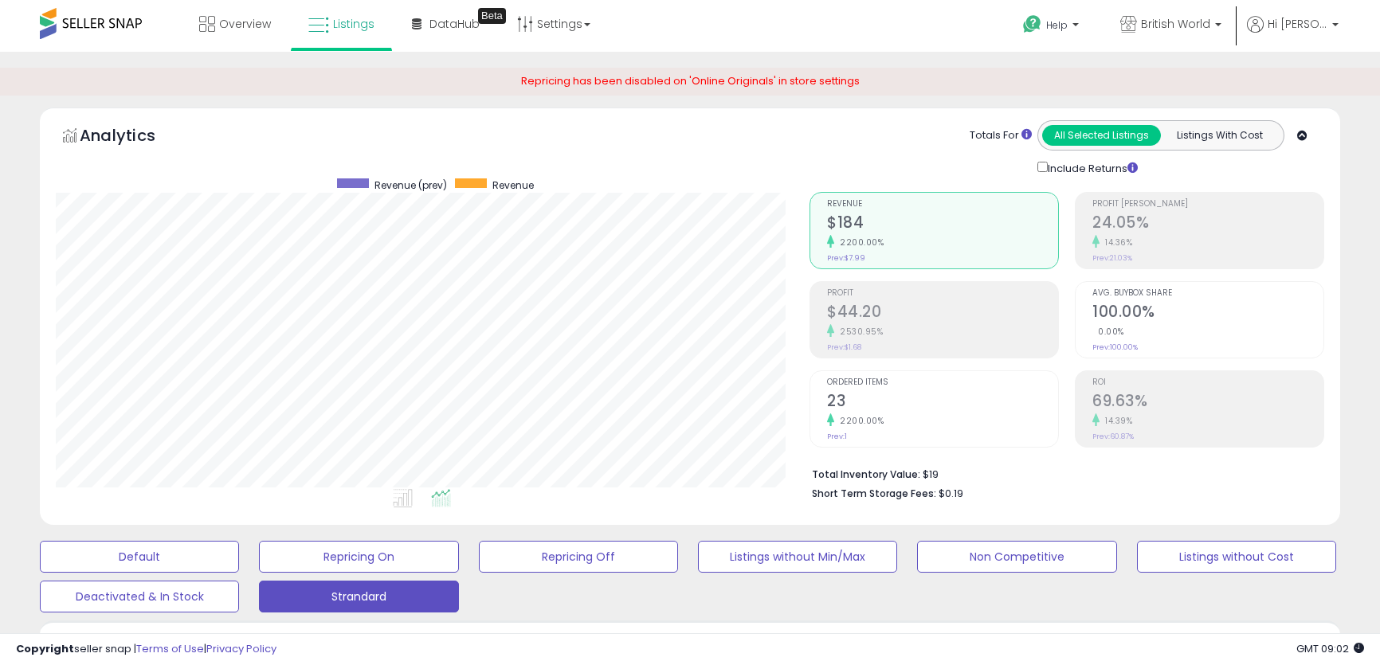 This screenshot has height=665, width=1380. Describe the element at coordinates (951, 493) in the screenshot. I see `span: $0.19` at that location.